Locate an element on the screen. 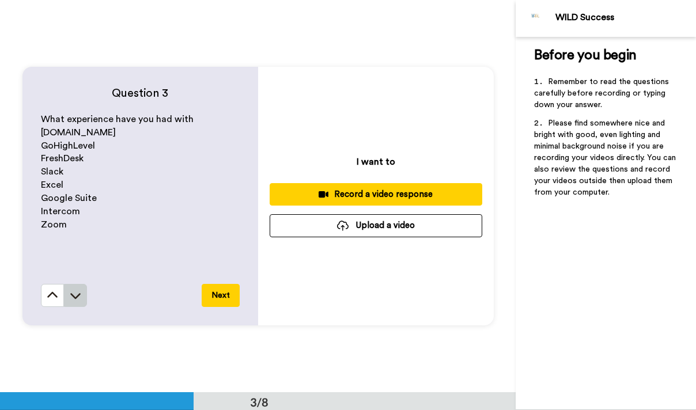 This screenshot has height=410, width=696. span: Excel is located at coordinates (52, 185).